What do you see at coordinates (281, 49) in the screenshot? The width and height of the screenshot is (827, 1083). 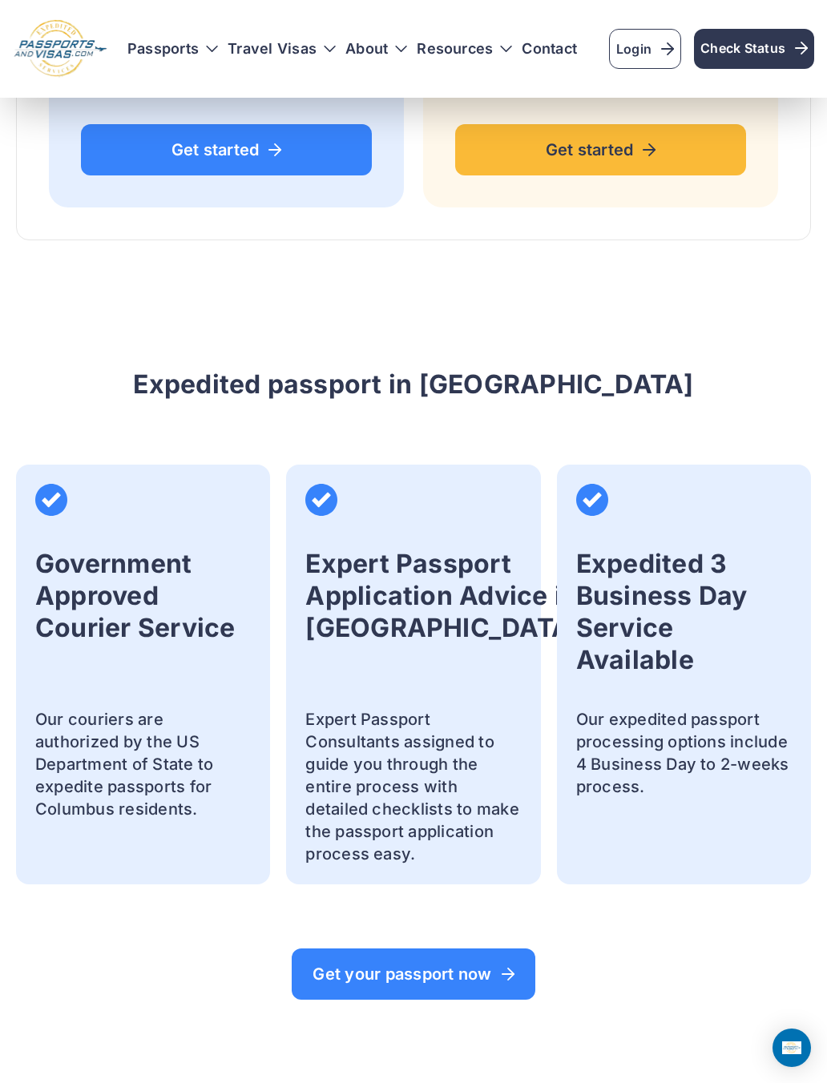 I see `h3: Travel Visas` at bounding box center [281, 49].